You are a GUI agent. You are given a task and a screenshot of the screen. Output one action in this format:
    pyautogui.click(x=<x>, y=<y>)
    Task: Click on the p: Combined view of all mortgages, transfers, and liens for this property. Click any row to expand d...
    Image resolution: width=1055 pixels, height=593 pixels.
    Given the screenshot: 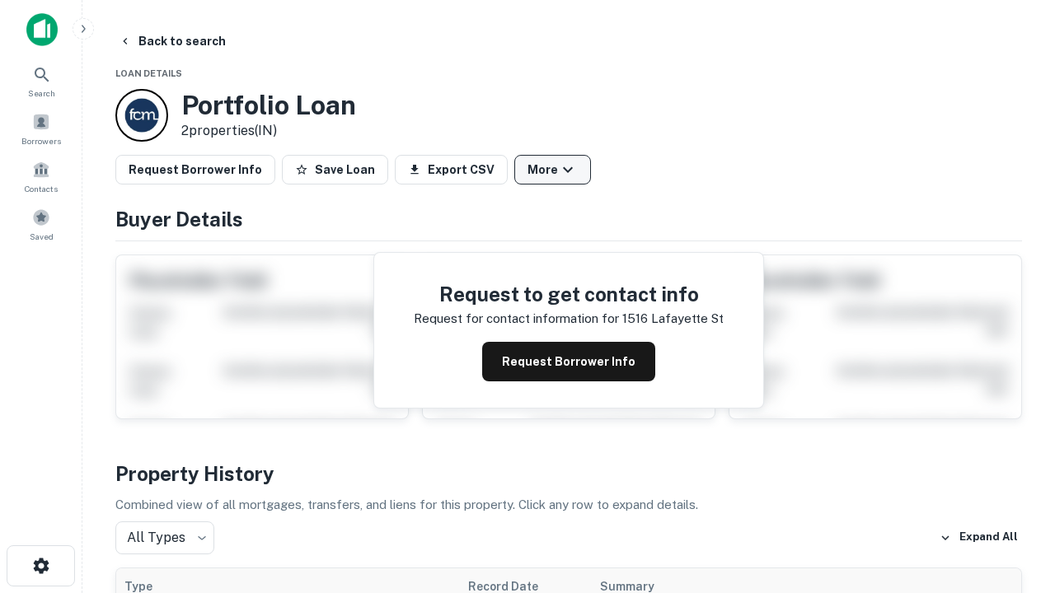 What is the action you would take?
    pyautogui.click(x=568, y=505)
    